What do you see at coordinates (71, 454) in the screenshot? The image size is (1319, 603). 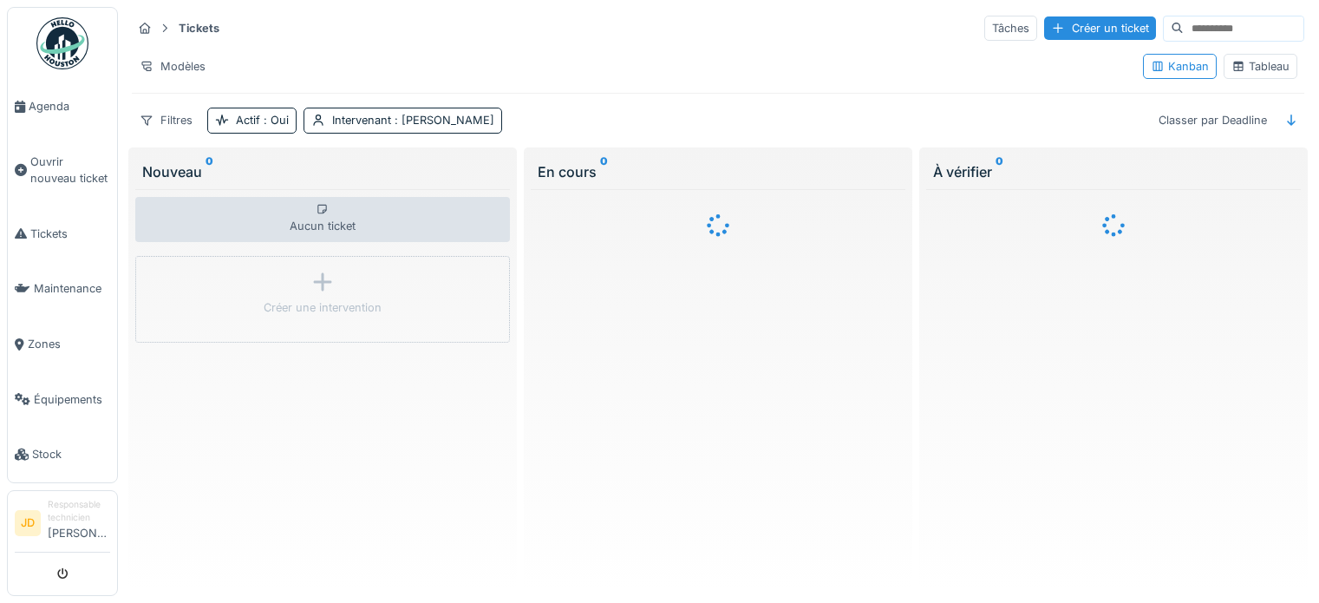 I see `span: Stock` at bounding box center [71, 454].